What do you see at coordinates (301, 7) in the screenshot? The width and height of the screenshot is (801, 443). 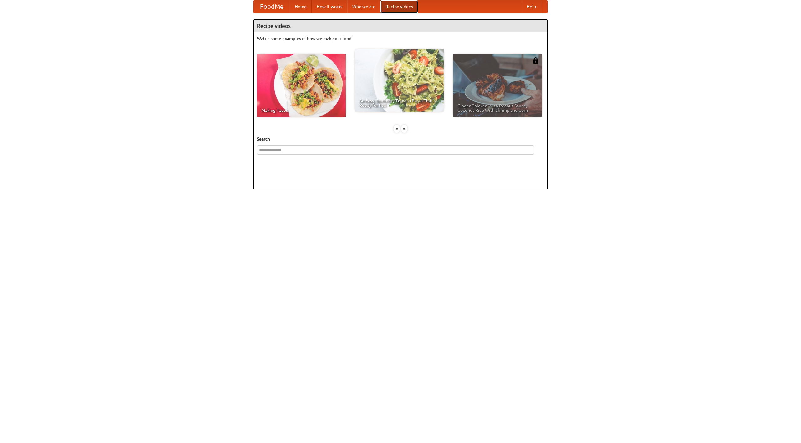 I see `a: Home` at bounding box center [301, 7].